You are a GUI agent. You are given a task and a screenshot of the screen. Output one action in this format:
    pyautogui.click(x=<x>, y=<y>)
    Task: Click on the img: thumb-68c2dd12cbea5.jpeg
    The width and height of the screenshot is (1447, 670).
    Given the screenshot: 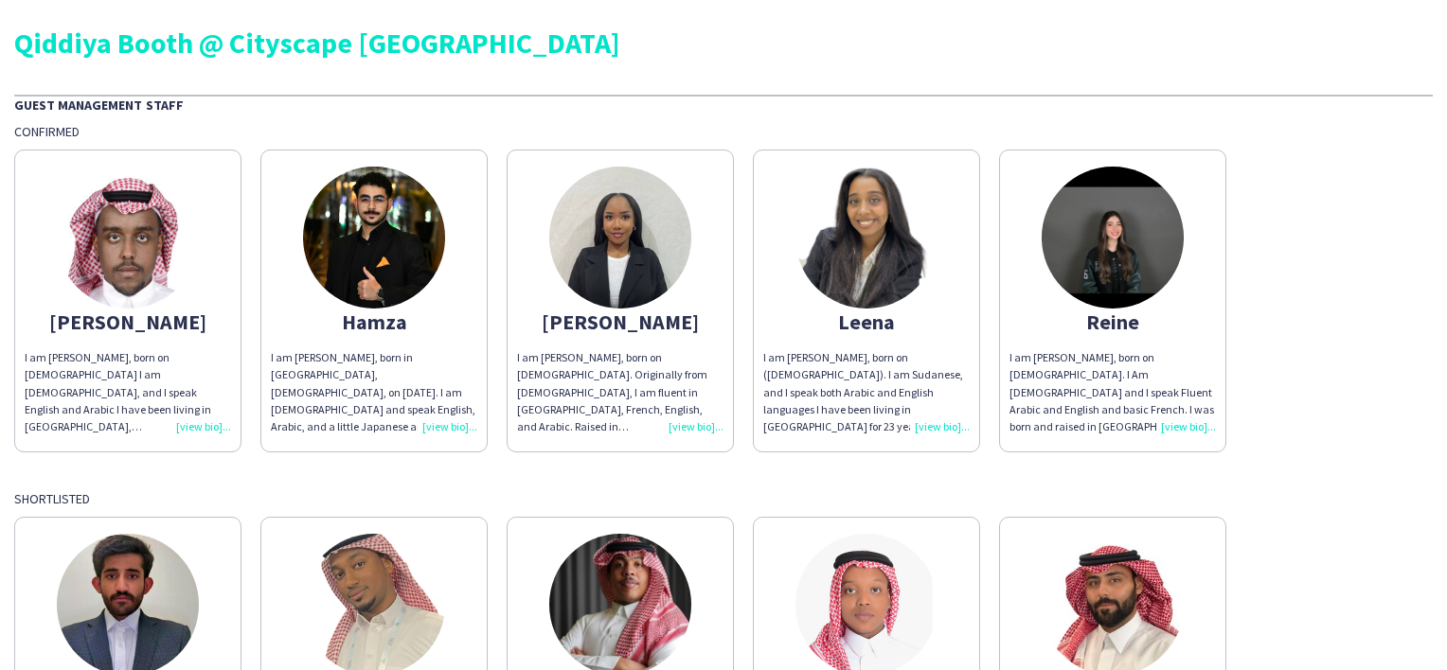 What is the action you would take?
    pyautogui.click(x=128, y=238)
    